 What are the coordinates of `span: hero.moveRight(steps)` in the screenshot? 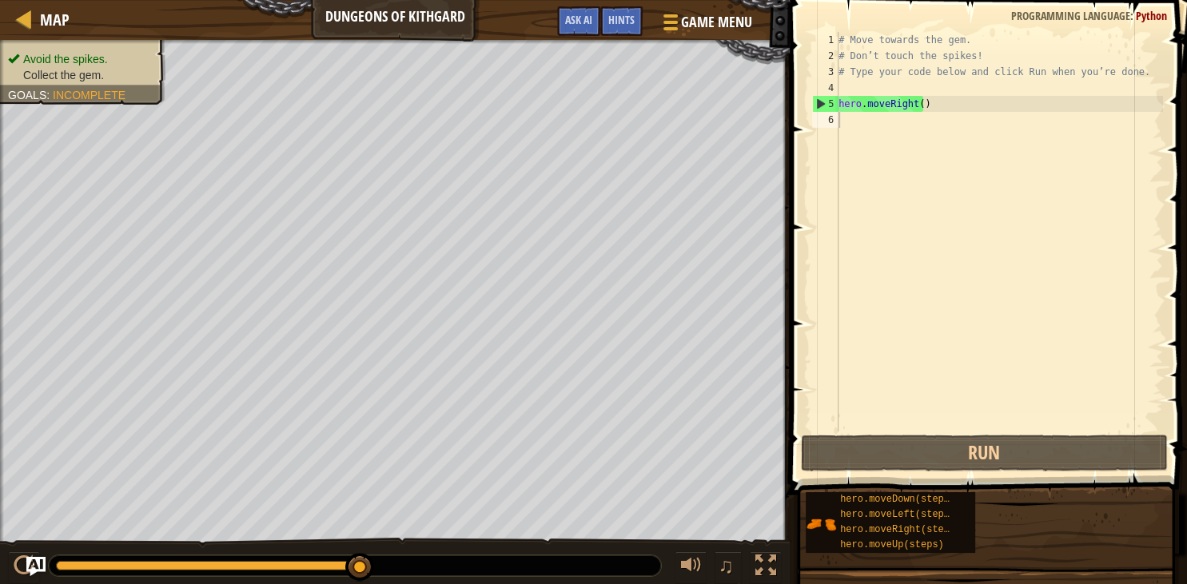 It's located at (900, 530).